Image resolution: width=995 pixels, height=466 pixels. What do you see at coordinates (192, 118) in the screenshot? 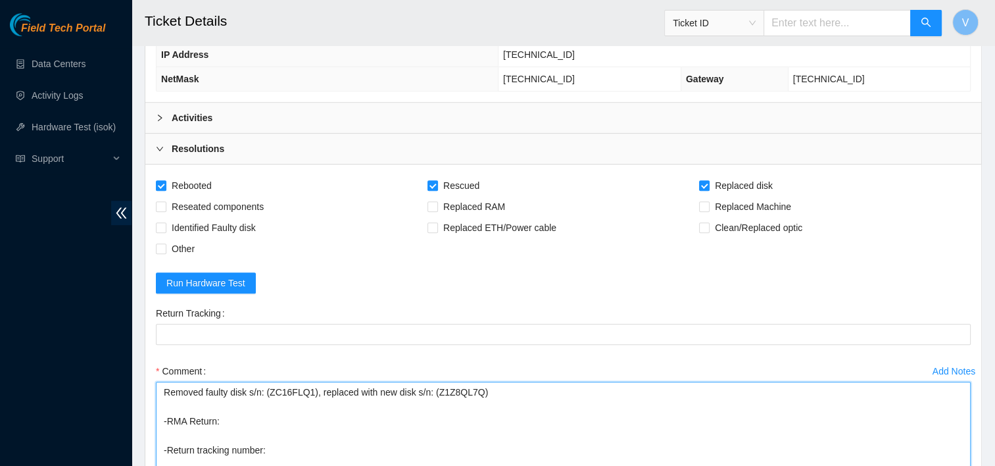
I see `b: Activities` at bounding box center [192, 118].